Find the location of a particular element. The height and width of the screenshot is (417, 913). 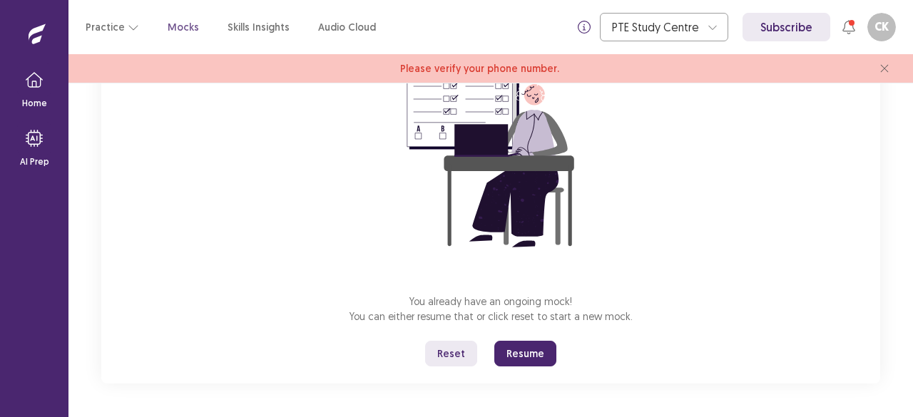

button: Reset is located at coordinates (451, 354).